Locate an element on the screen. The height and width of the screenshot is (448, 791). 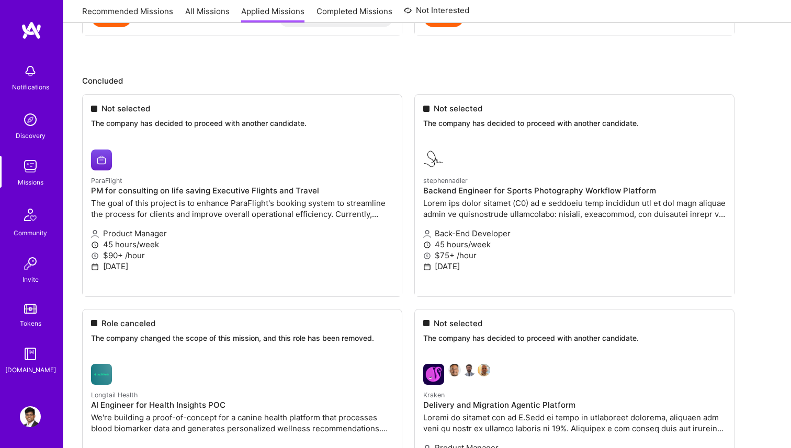
img: logo is located at coordinates (31, 30).